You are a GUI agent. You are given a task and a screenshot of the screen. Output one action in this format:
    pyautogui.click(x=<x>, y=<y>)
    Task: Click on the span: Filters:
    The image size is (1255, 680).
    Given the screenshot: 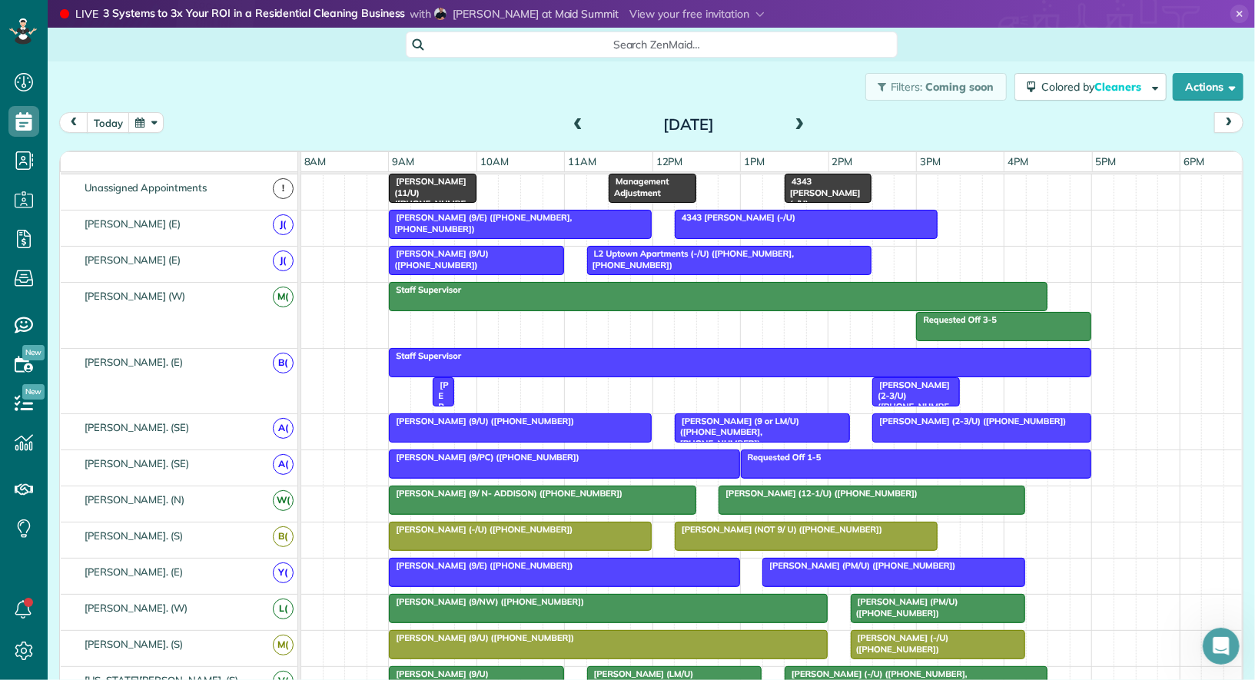 What is the action you would take?
    pyautogui.click(x=907, y=87)
    